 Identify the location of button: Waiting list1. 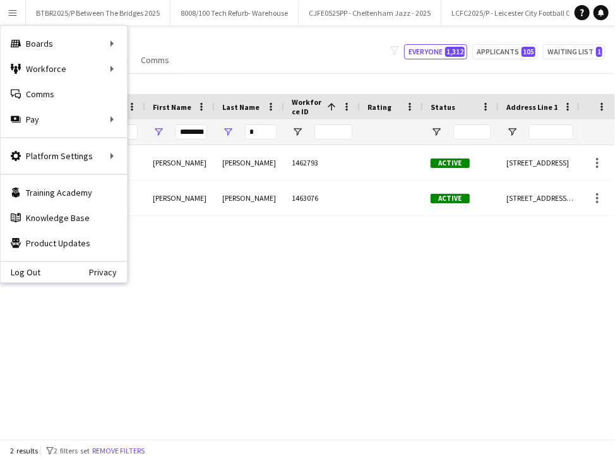
(574, 52).